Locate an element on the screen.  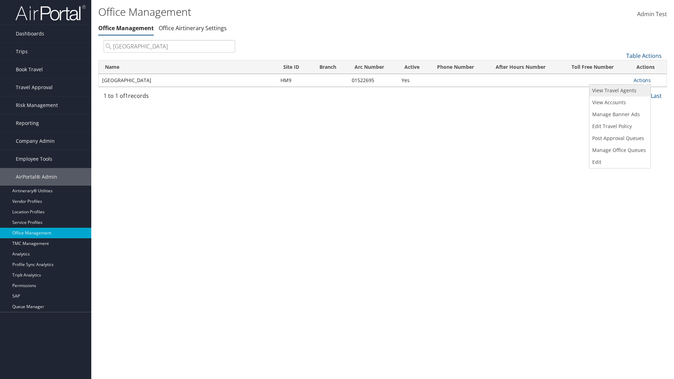
img: airportal-logo.png is located at coordinates (51, 13).